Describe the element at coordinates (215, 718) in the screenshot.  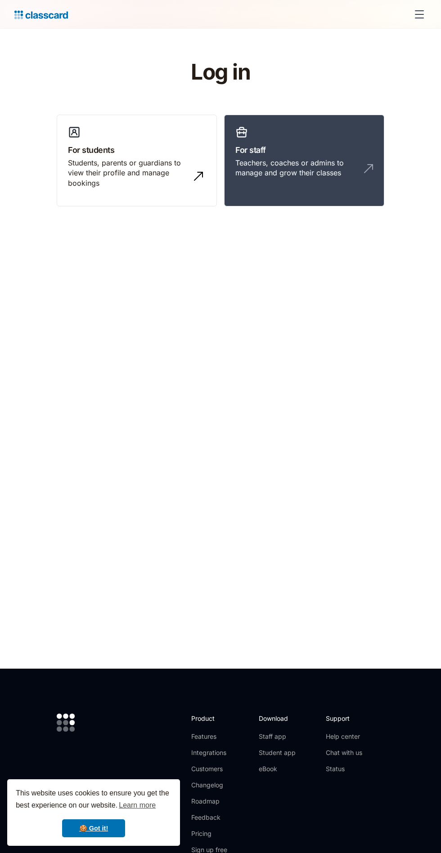
I see `h2: Product` at that location.